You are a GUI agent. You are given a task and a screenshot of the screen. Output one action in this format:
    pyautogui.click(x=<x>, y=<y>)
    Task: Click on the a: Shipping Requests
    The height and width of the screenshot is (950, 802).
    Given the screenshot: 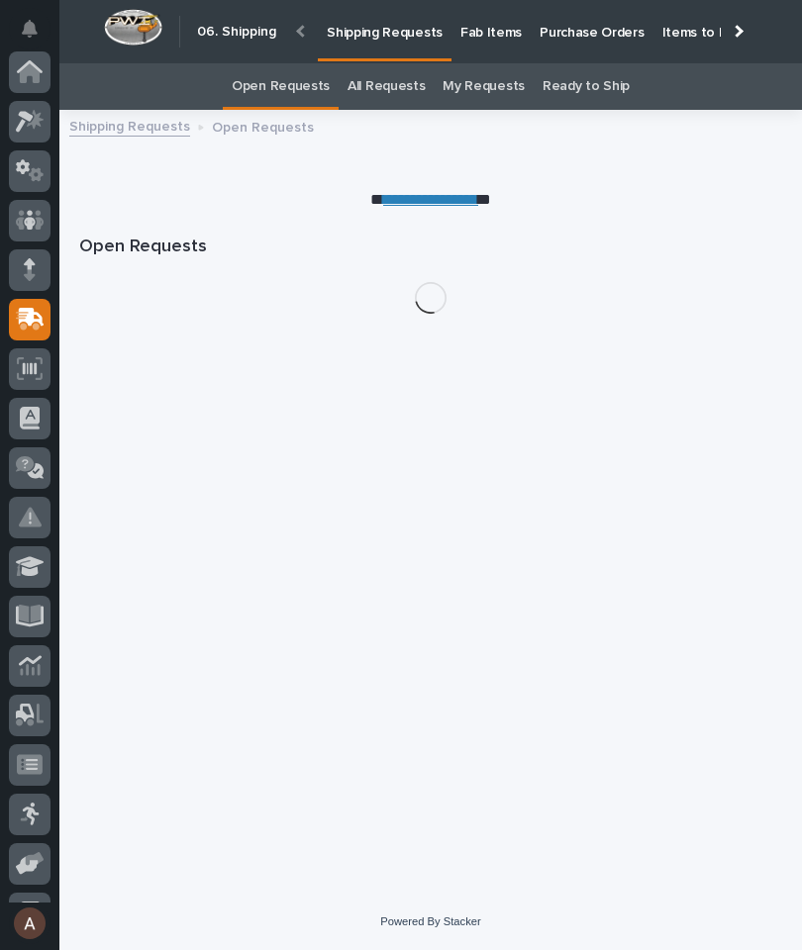 What is the action you would take?
    pyautogui.click(x=130, y=125)
    